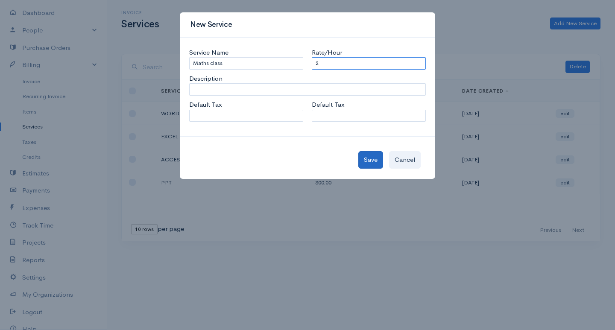  I want to click on label: Service Name, so click(209, 53).